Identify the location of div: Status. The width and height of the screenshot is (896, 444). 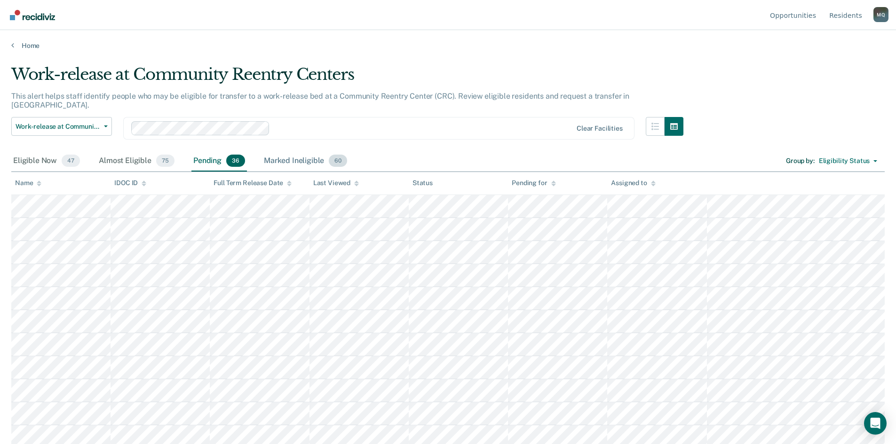
(422, 183).